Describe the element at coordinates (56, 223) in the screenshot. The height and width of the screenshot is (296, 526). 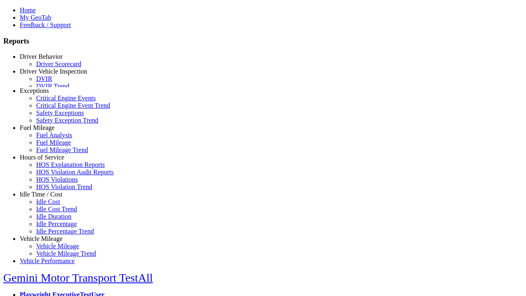
I see `a: Idle Percentage` at that location.